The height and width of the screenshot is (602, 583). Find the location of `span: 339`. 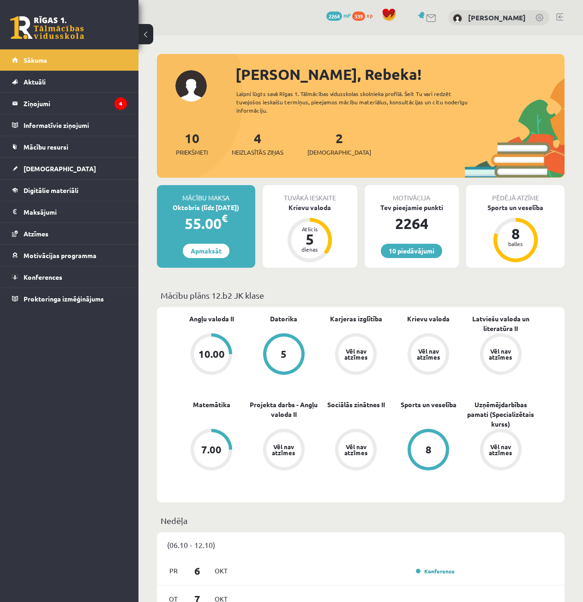

span: 339 is located at coordinates (358, 16).